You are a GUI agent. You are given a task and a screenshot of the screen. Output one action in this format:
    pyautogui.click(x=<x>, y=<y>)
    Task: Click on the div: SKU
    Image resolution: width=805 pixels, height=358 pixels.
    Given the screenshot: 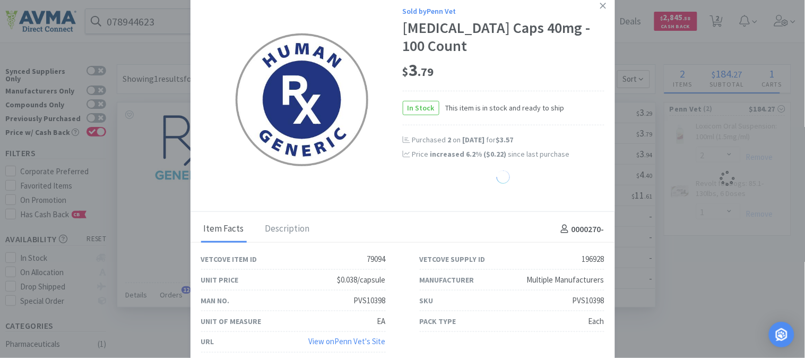 What is the action you would take?
    pyautogui.click(x=427, y=300)
    